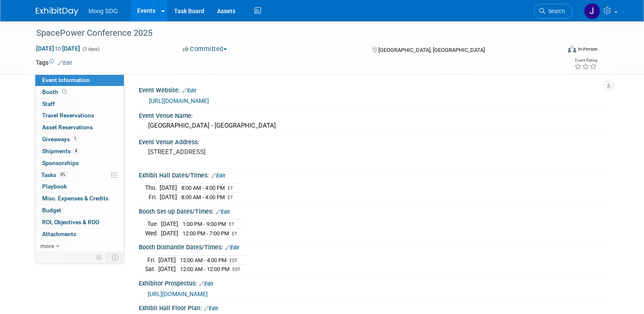 This screenshot has height=314, width=644. Describe the element at coordinates (59, 234) in the screenshot. I see `span: Attachments` at that location.